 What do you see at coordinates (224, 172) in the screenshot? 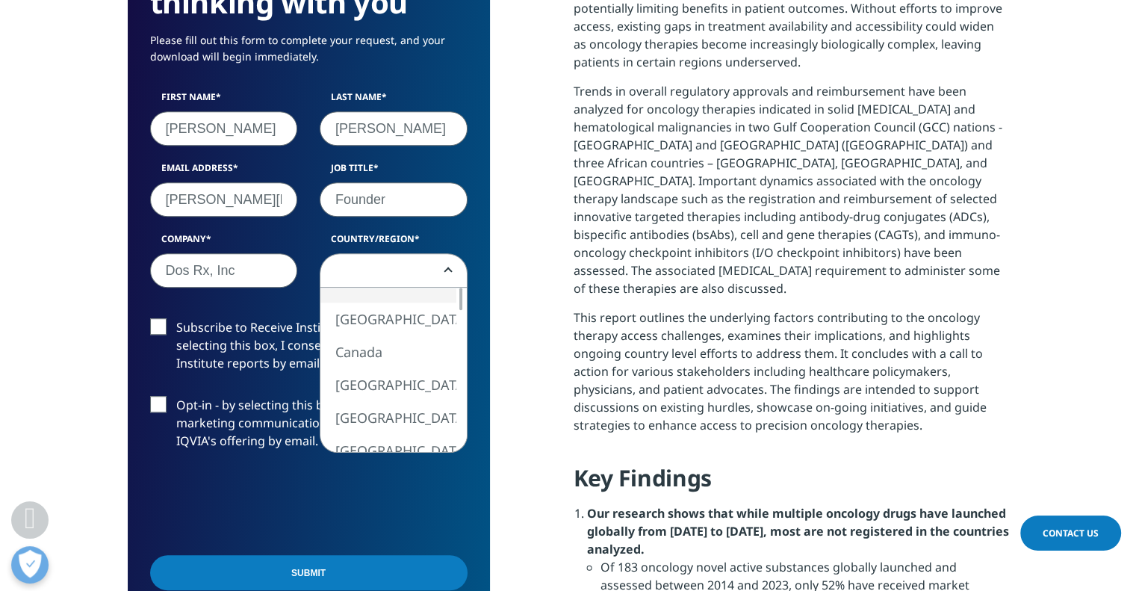
I see `label: Email Address` at bounding box center [224, 172].